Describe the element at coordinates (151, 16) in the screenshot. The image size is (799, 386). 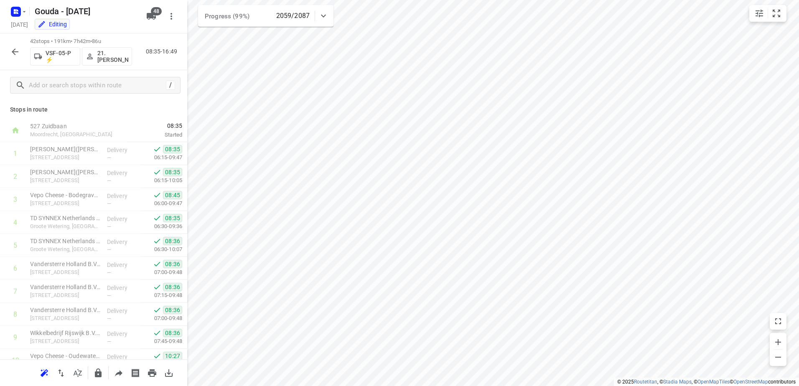
I see `button: 48` at that location.